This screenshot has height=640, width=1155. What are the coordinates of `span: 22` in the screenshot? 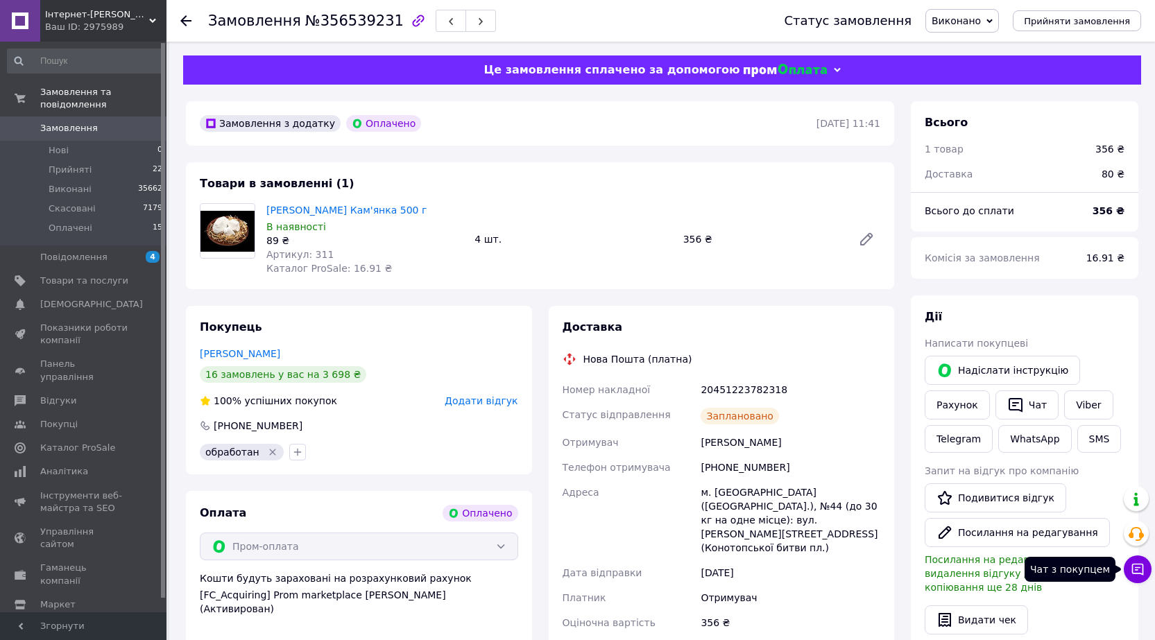 It's located at (157, 170).